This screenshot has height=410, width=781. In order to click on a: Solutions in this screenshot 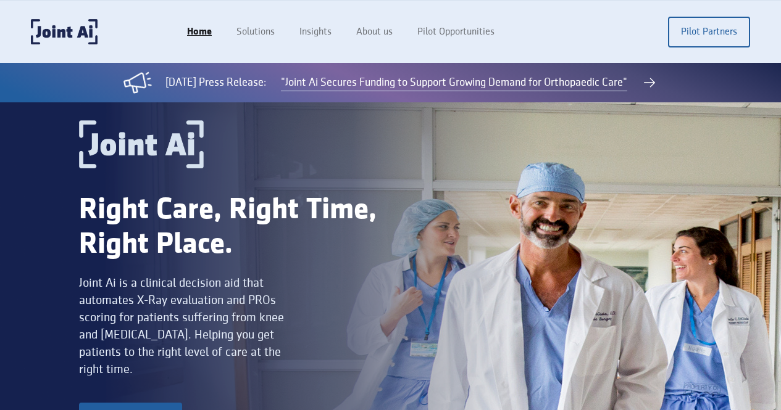, I will do `click(256, 32)`.